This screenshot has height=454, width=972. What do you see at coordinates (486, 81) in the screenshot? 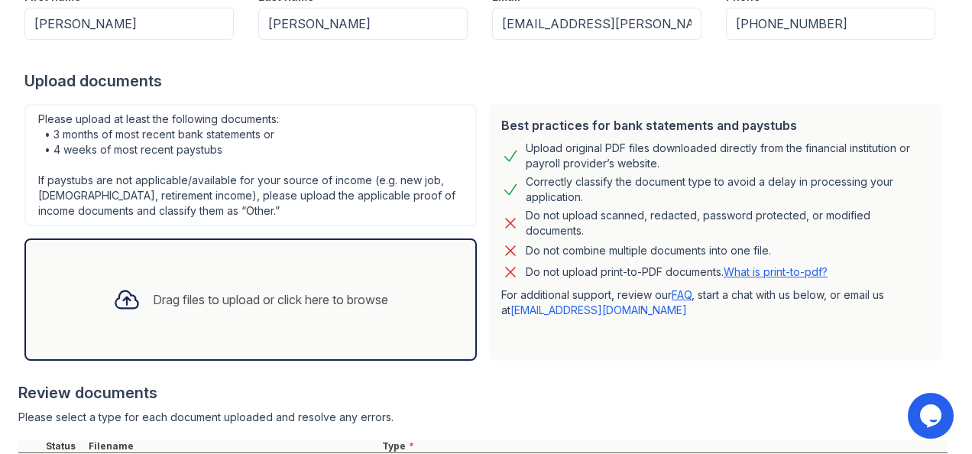
I see `div: Upload documents` at bounding box center [486, 81].